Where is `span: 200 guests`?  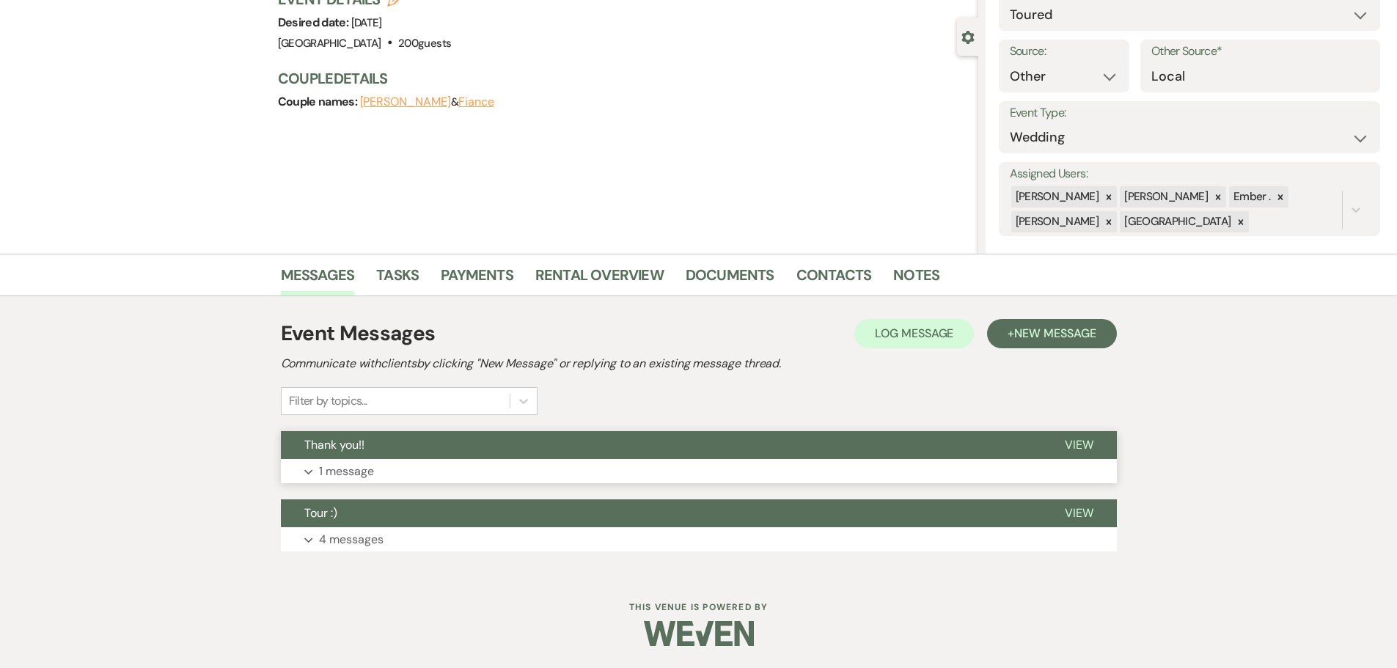 span: 200 guests is located at coordinates (424, 43).